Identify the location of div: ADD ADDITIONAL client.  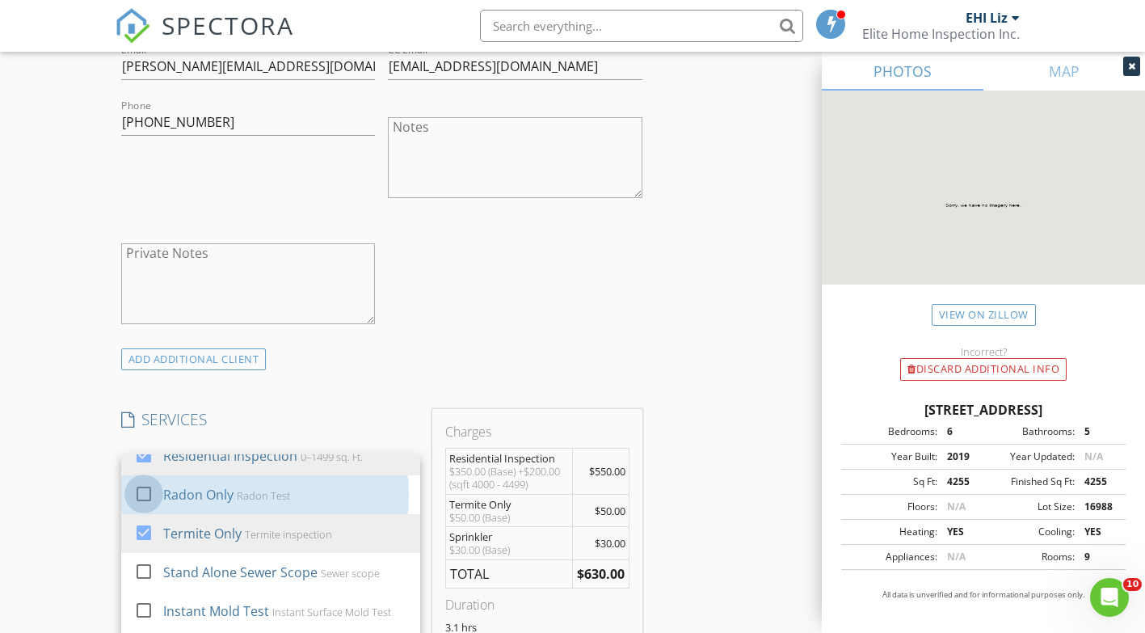
(194, 359).